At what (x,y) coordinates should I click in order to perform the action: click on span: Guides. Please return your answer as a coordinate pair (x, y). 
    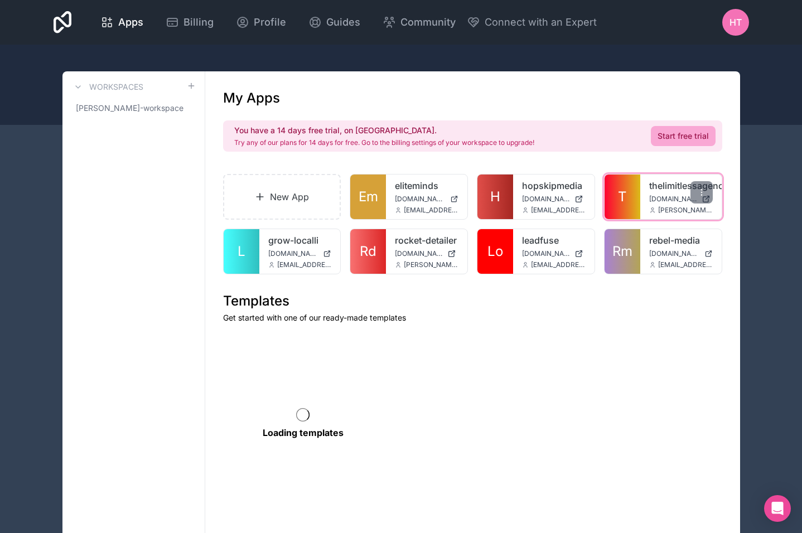
    Looking at the image, I should click on (343, 22).